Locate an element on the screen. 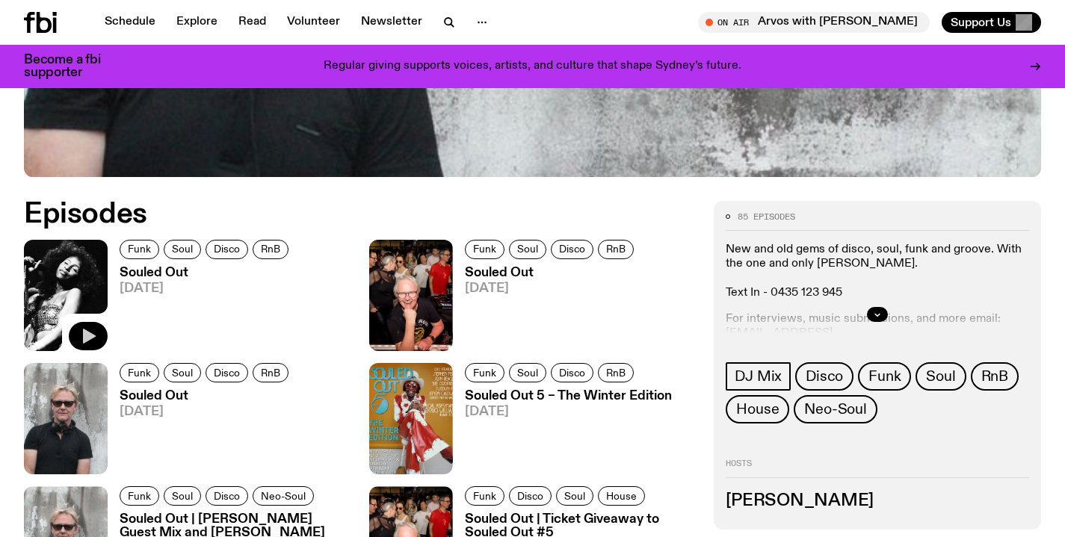 The height and width of the screenshot is (537, 1065). h2: Episodes is located at coordinates (359, 214).